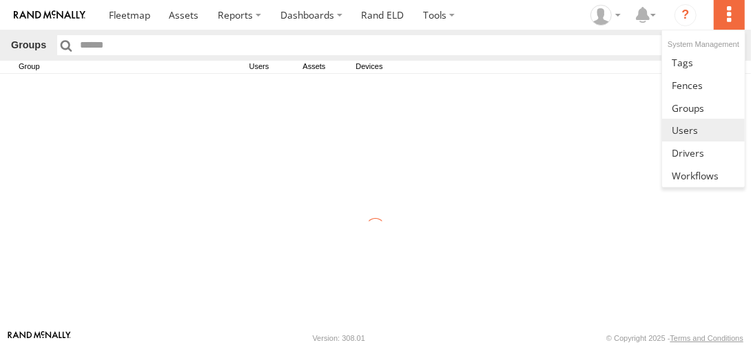 The height and width of the screenshot is (345, 751). I want to click on a: Terms and Conditions, so click(707, 338).